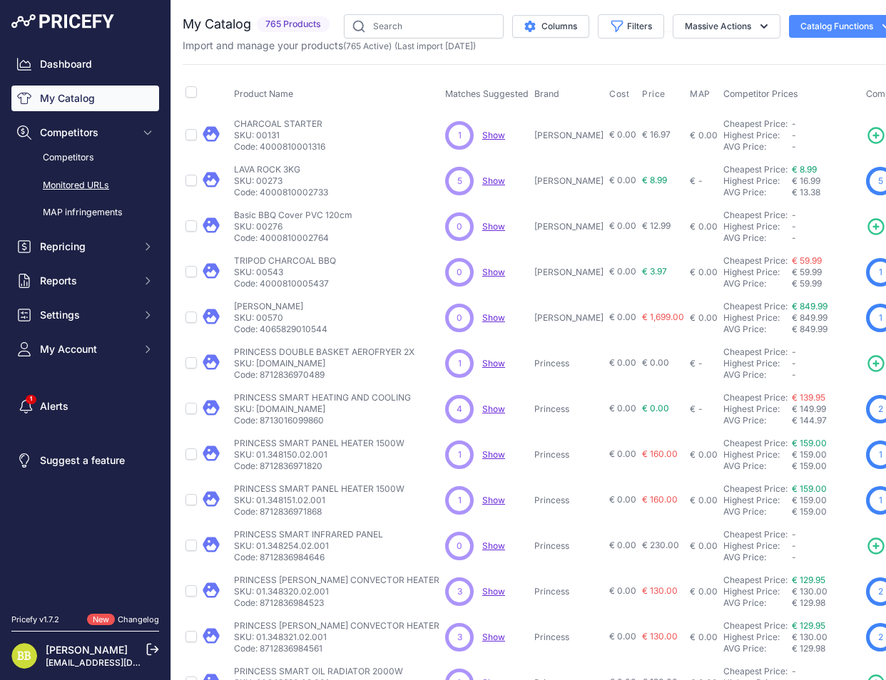  I want to click on p: PRINCESS SMART PANEL HEATER 1500W, so click(319, 444).